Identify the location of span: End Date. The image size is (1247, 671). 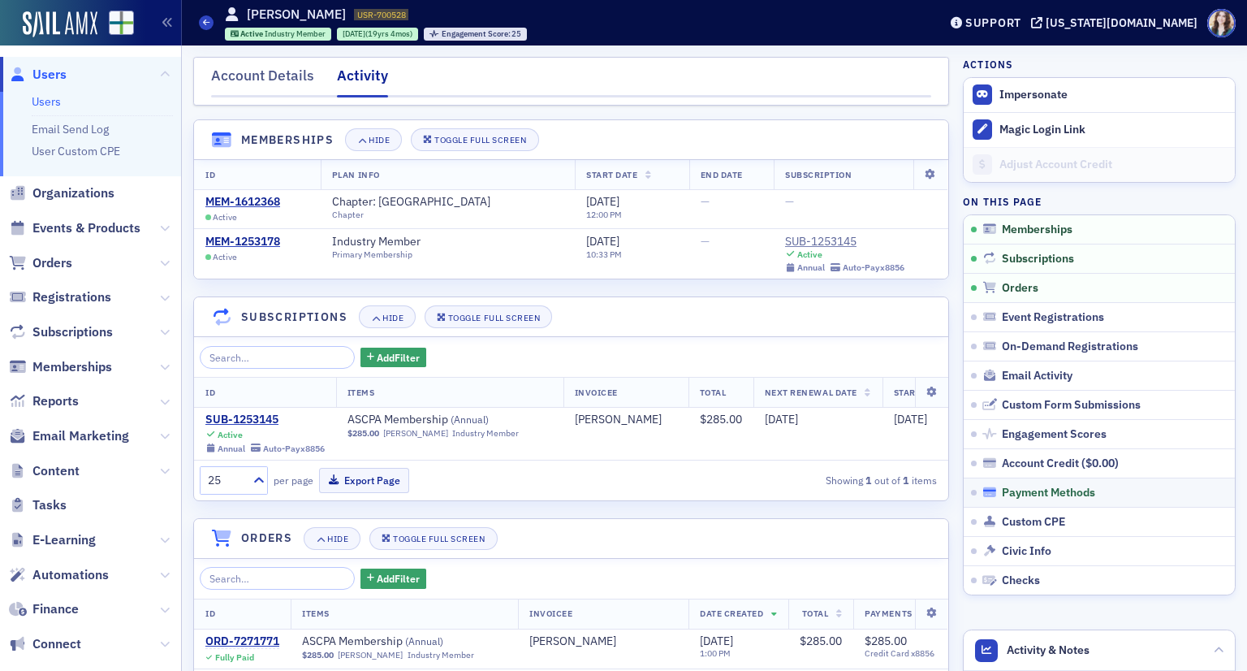
(722, 175).